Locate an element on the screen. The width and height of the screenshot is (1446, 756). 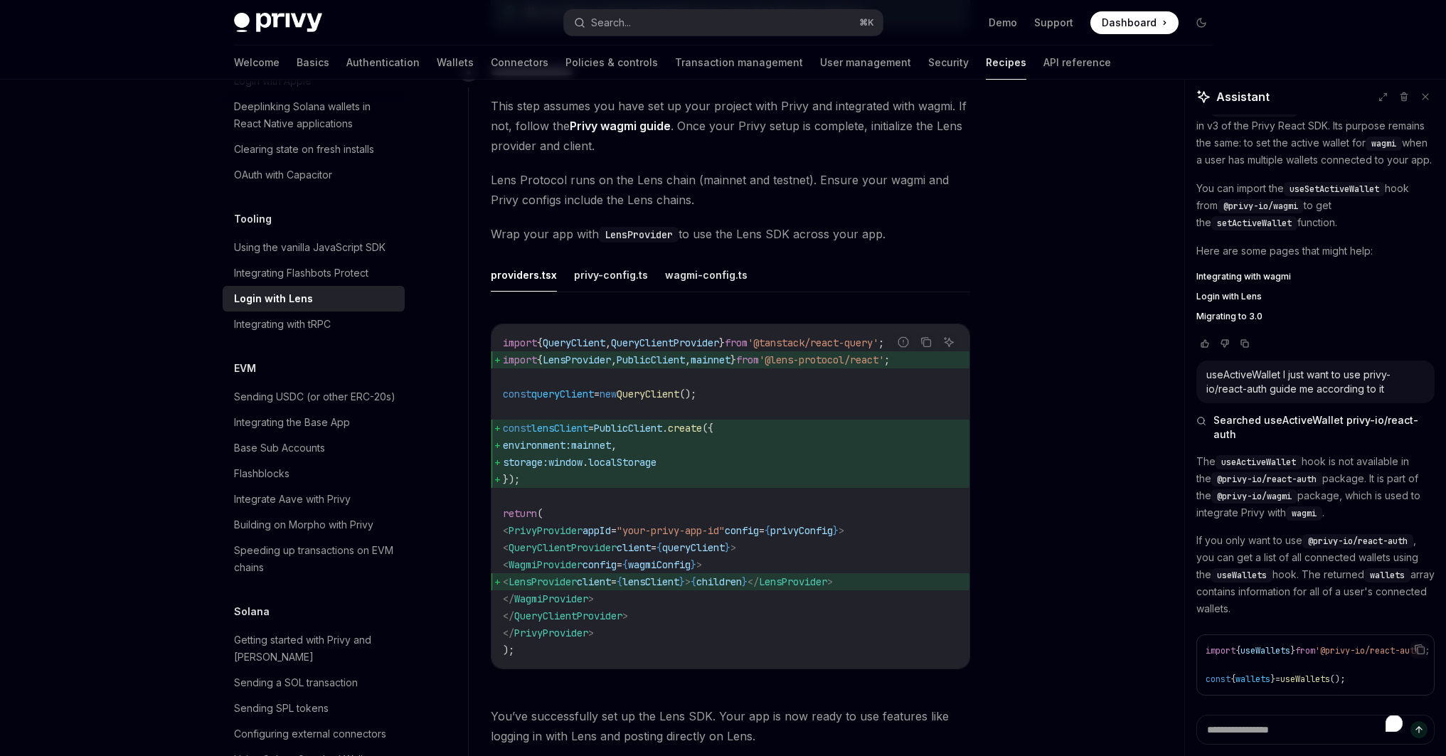
div: Search... is located at coordinates (611, 23).